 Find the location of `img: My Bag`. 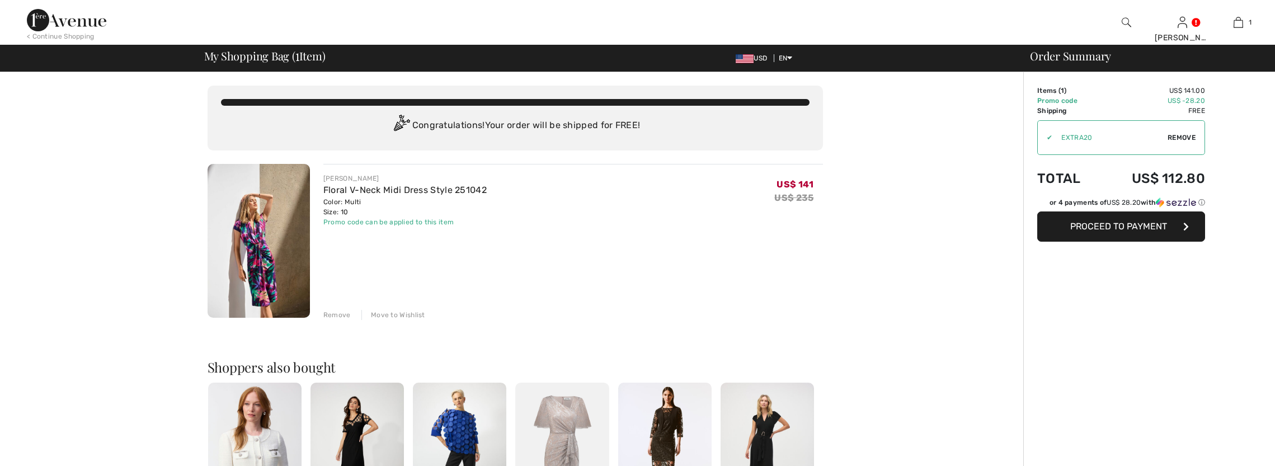

img: My Bag is located at coordinates (1238, 22).